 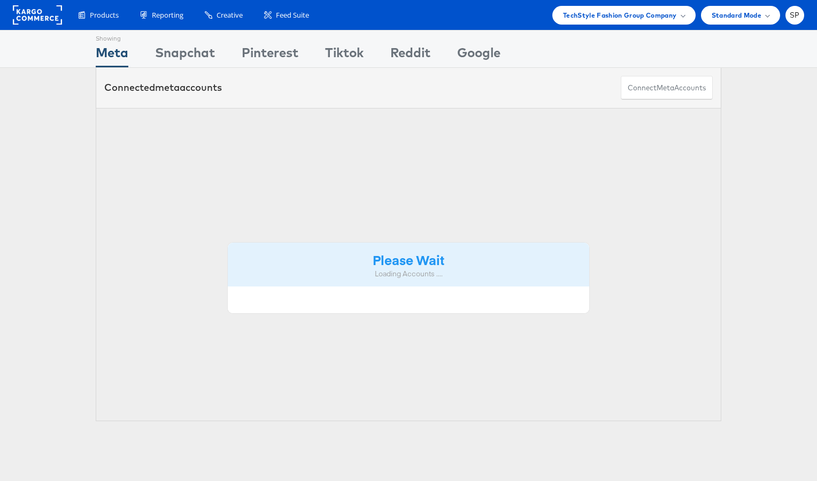 I want to click on div: Reddit, so click(x=410, y=55).